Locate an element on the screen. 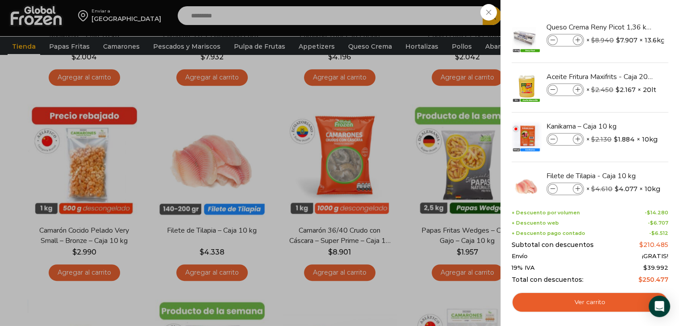 The height and width of the screenshot is (326, 679). span: ¡GRATIS! is located at coordinates (655, 256).